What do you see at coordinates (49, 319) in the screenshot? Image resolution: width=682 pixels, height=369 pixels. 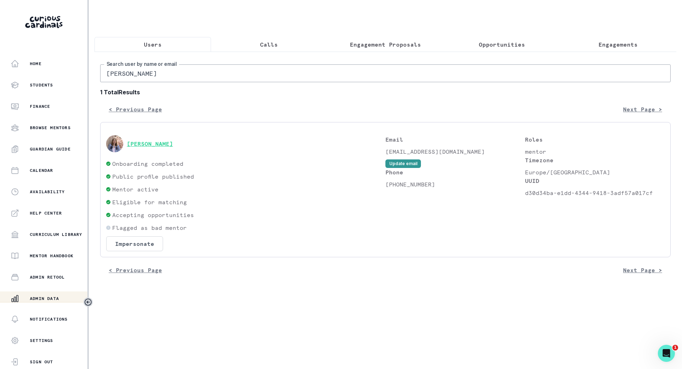 I see `p: Notifications` at bounding box center [49, 319].